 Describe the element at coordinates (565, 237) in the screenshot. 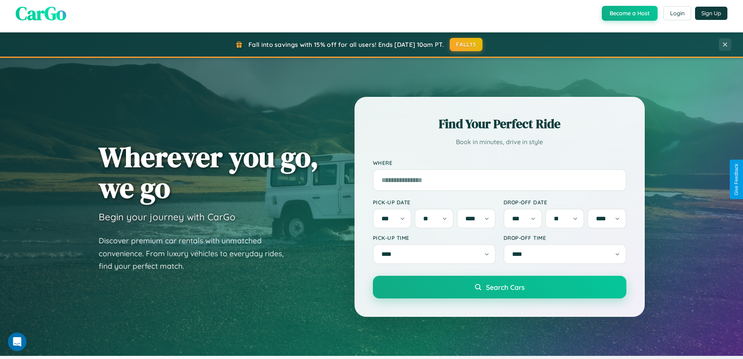

I see `label: Drop-off Time` at that location.